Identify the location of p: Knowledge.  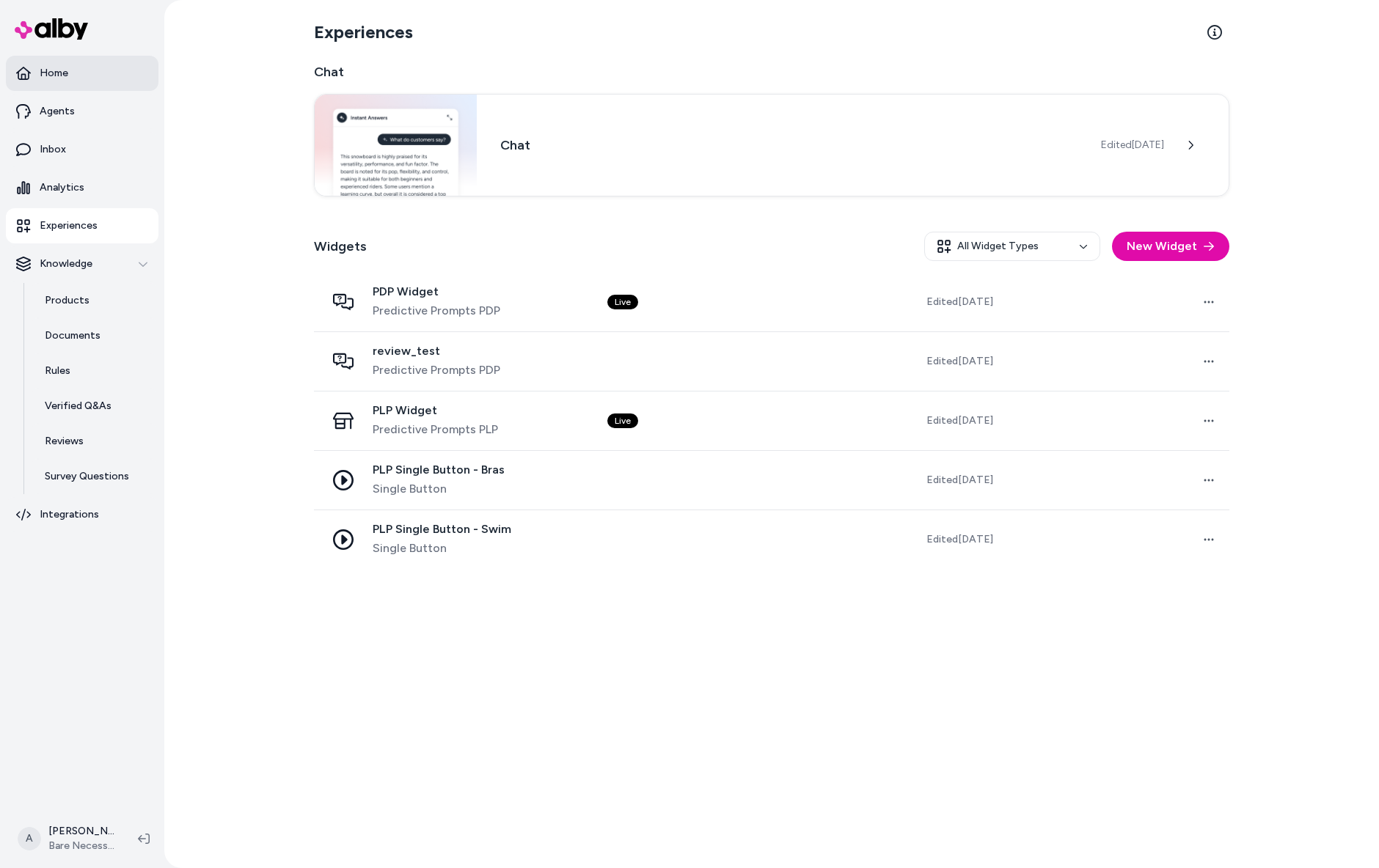
(66, 264).